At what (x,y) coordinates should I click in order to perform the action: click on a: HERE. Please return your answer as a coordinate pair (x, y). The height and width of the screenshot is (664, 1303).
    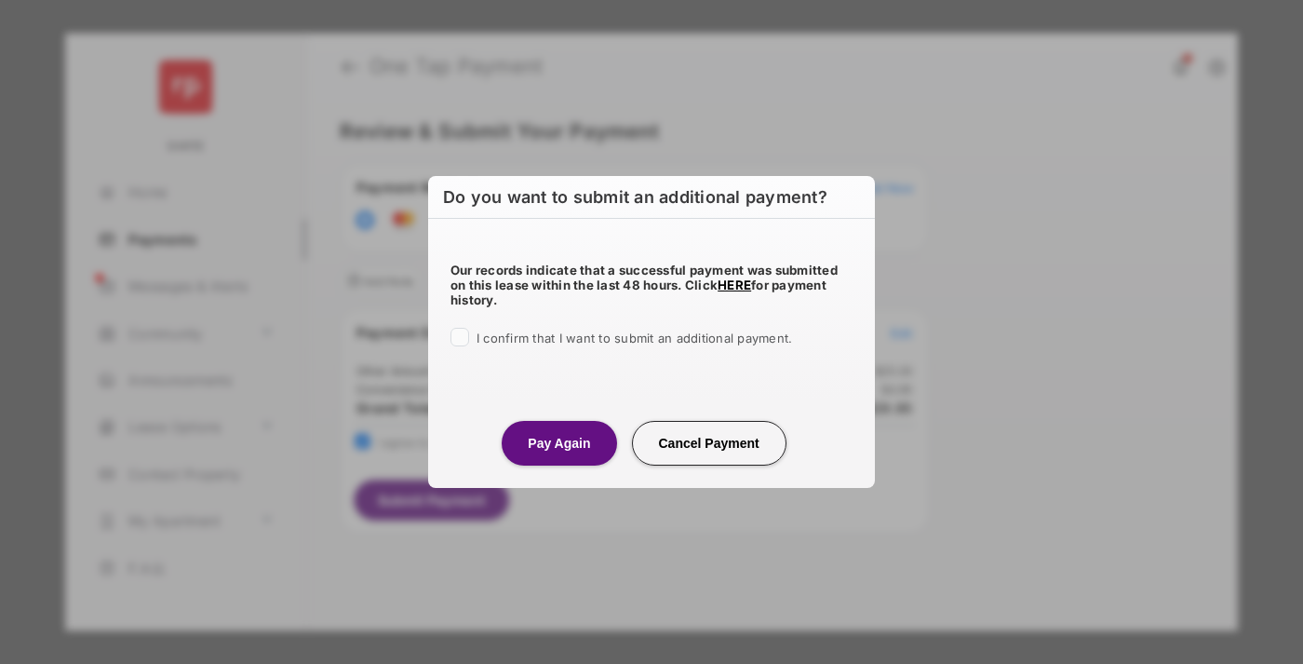
    Looking at the image, I should click on (734, 285).